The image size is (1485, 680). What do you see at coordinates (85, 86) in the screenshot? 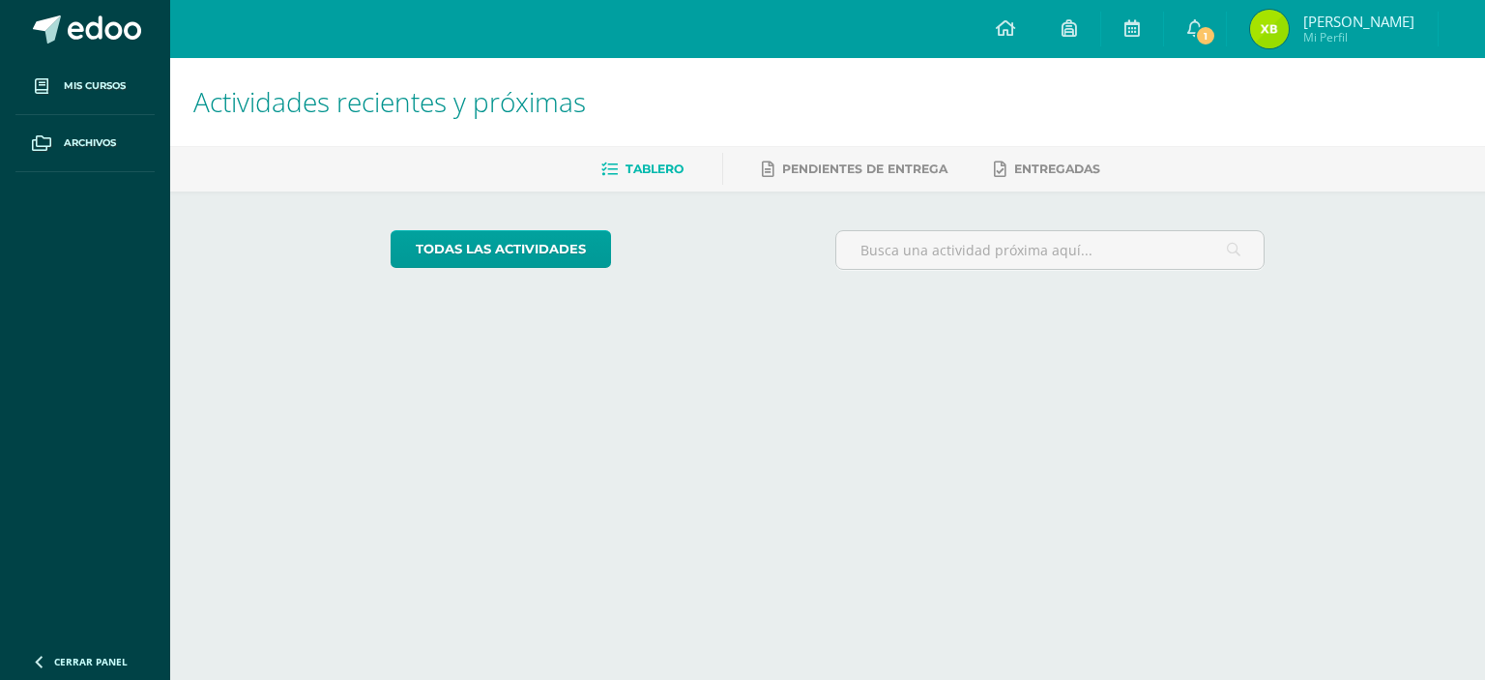
I see `a: Mis cursos` at bounding box center [85, 86].